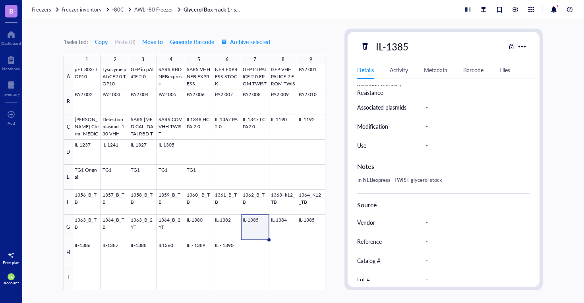 Image resolution: width=584 pixels, height=303 pixels. Describe the element at coordinates (153, 42) in the screenshot. I see `button: Move to` at that location.